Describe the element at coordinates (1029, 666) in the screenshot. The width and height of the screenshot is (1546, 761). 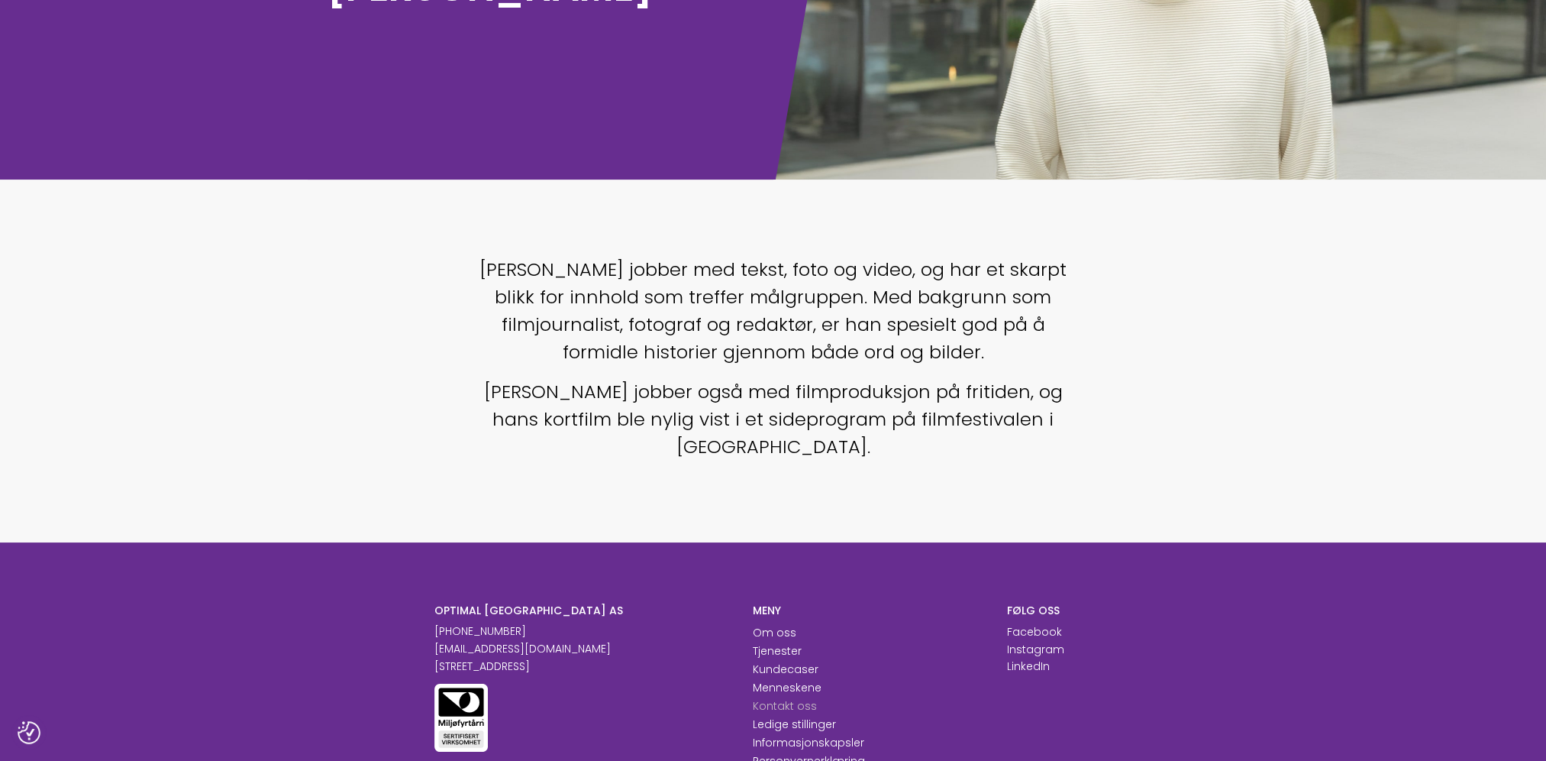
I see `a: LinkedIn` at that location.